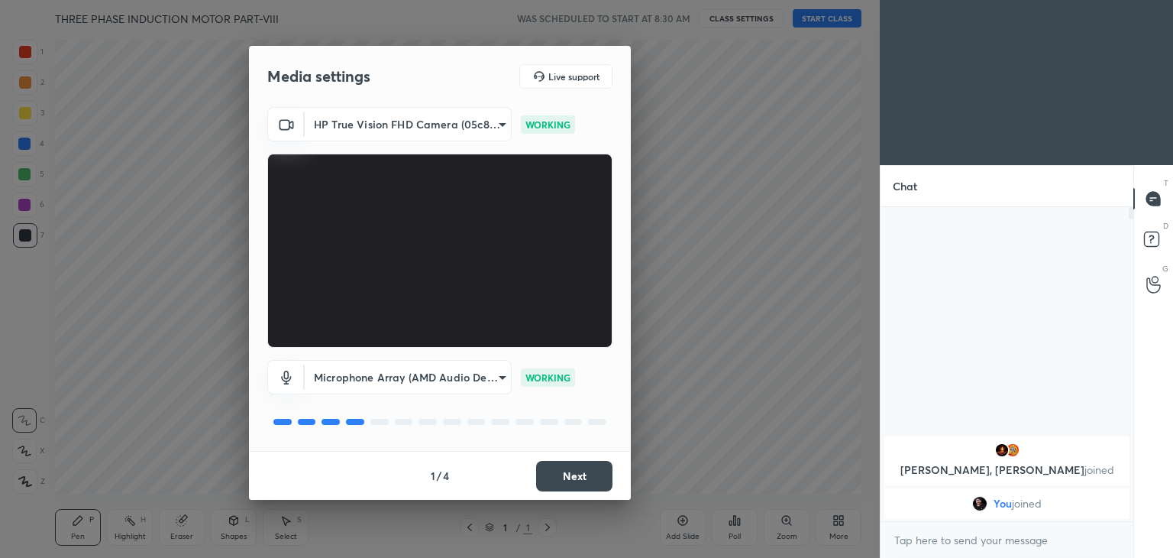  I want to click on img: 845d038e62a74313b88c206d20b2ed63.76911074_3, so click(1013, 450).